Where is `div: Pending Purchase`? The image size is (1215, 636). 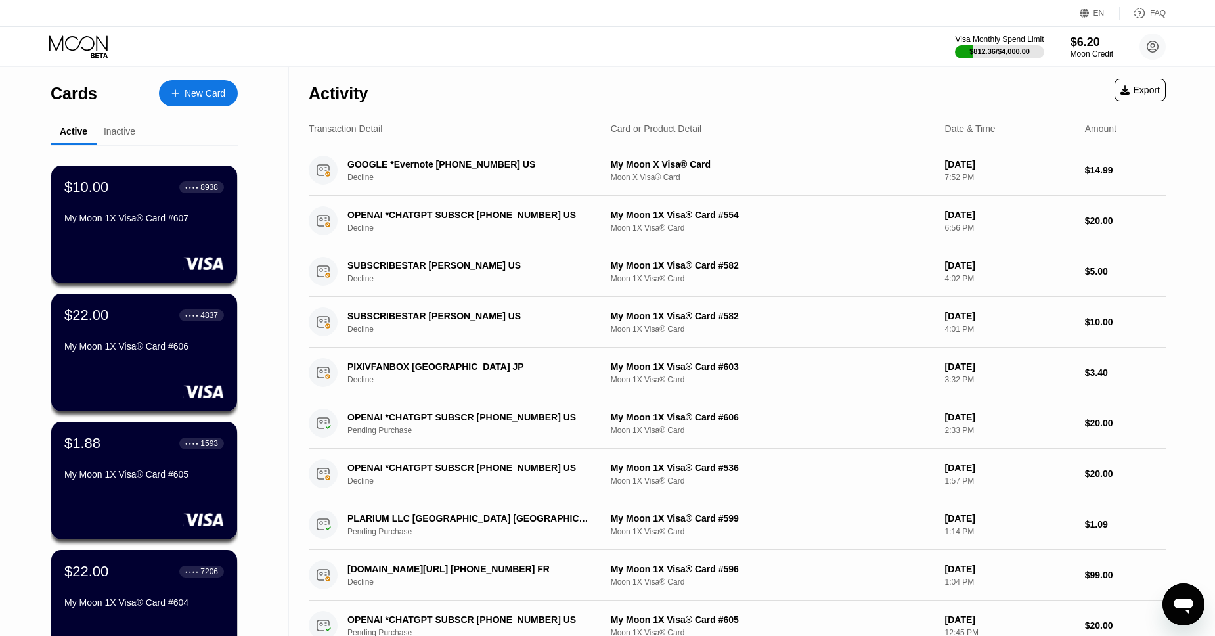
div: Pending Purchase is located at coordinates (478, 532).